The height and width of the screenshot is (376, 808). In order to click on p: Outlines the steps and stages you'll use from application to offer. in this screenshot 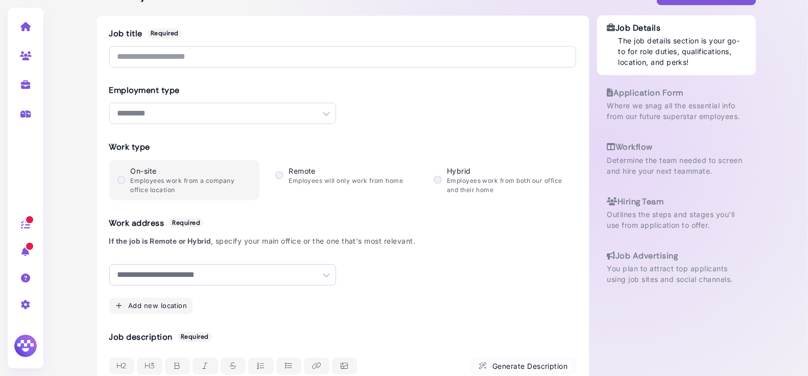, I will do `click(676, 220)`.